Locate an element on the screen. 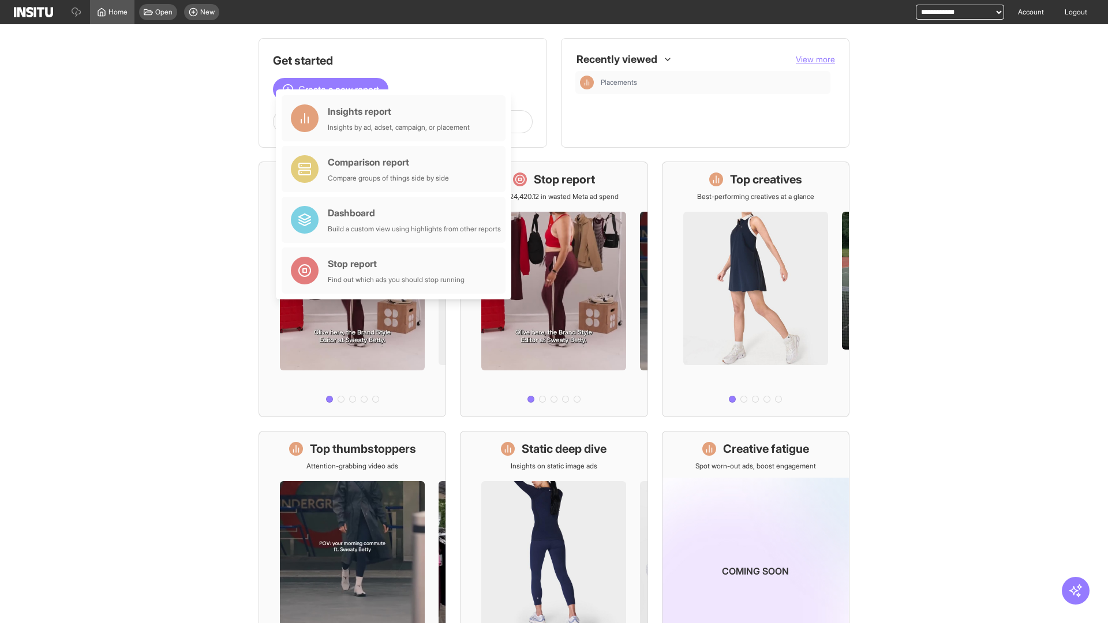 Image resolution: width=1108 pixels, height=623 pixels. p: Insights on static image ads is located at coordinates (554, 466).